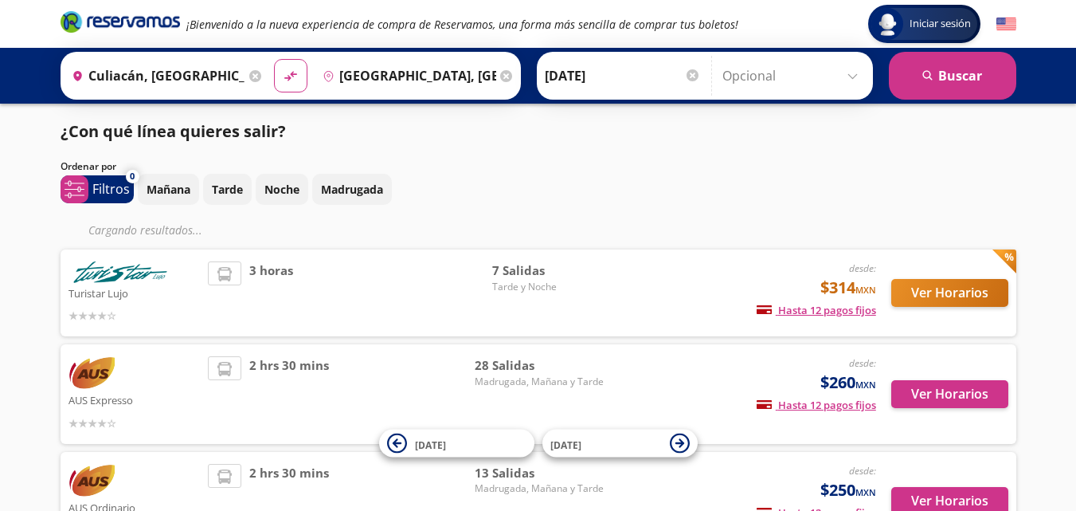 Image resolution: width=1076 pixels, height=511 pixels. I want to click on button: English, so click(1006, 24).